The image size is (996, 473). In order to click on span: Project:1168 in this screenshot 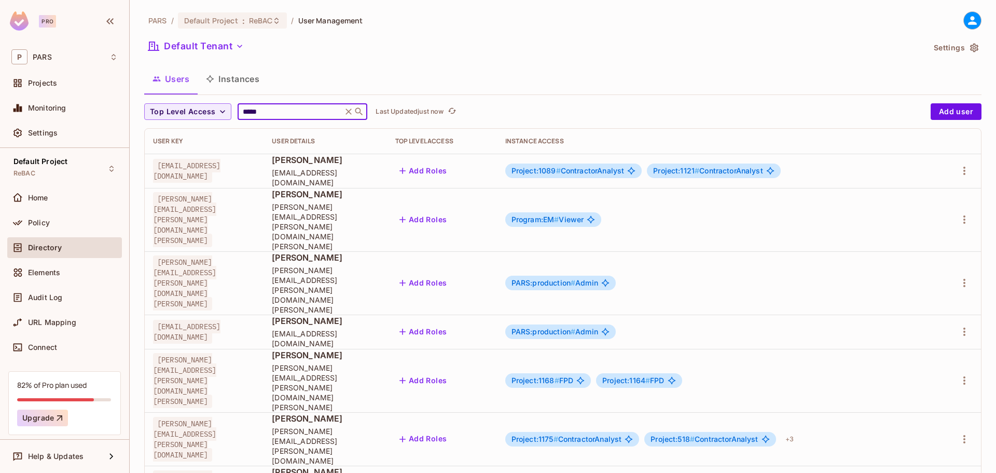, I will do `click(535, 380)`.